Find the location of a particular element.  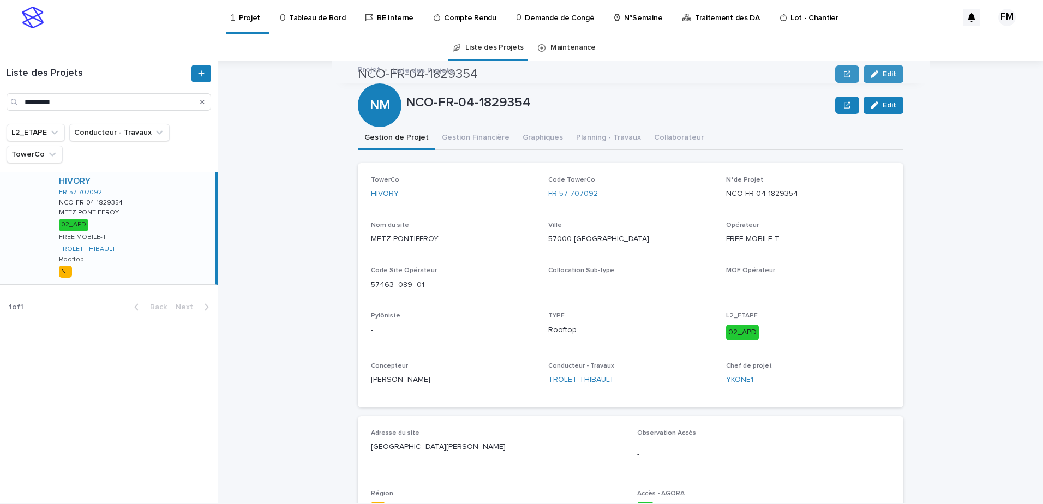

button: TowerCo is located at coordinates (34, 154).